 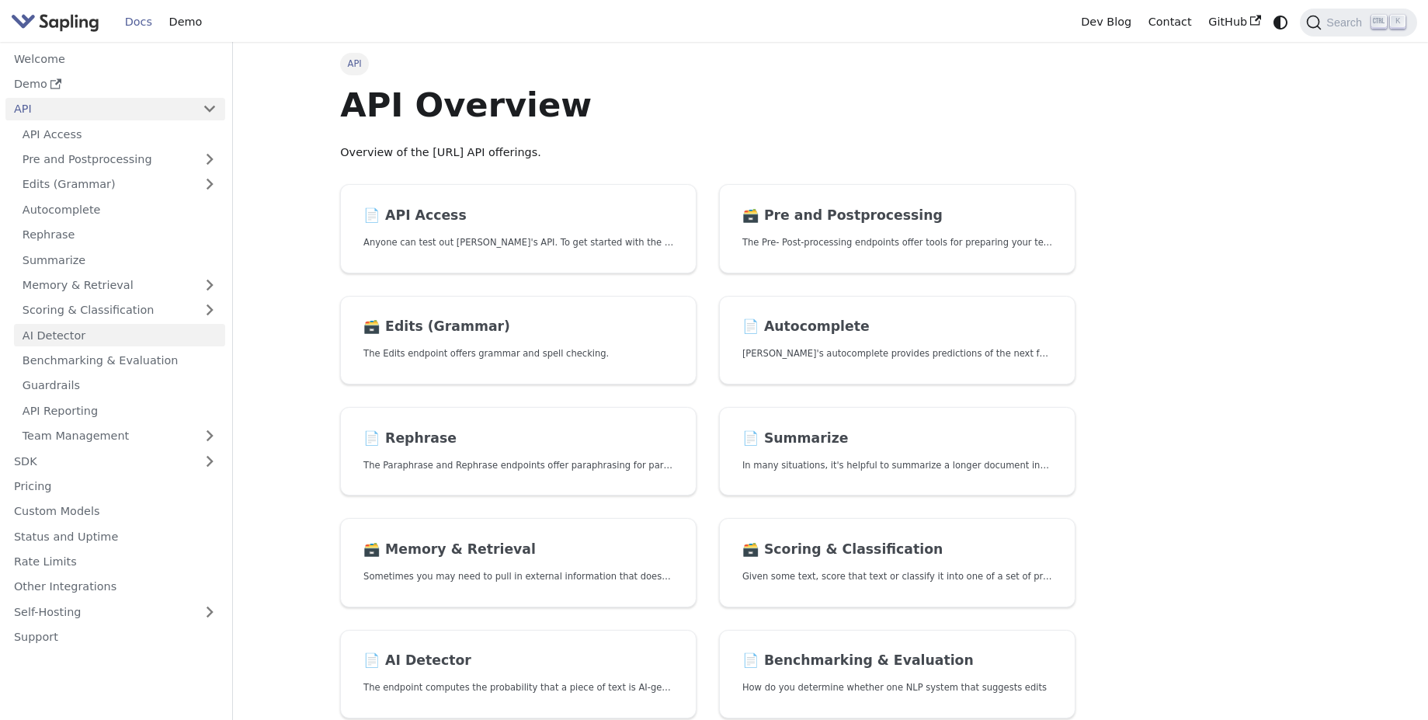 What do you see at coordinates (210, 461) in the screenshot?
I see `button: Expand sidebar category 'SDK'` at bounding box center [210, 461].